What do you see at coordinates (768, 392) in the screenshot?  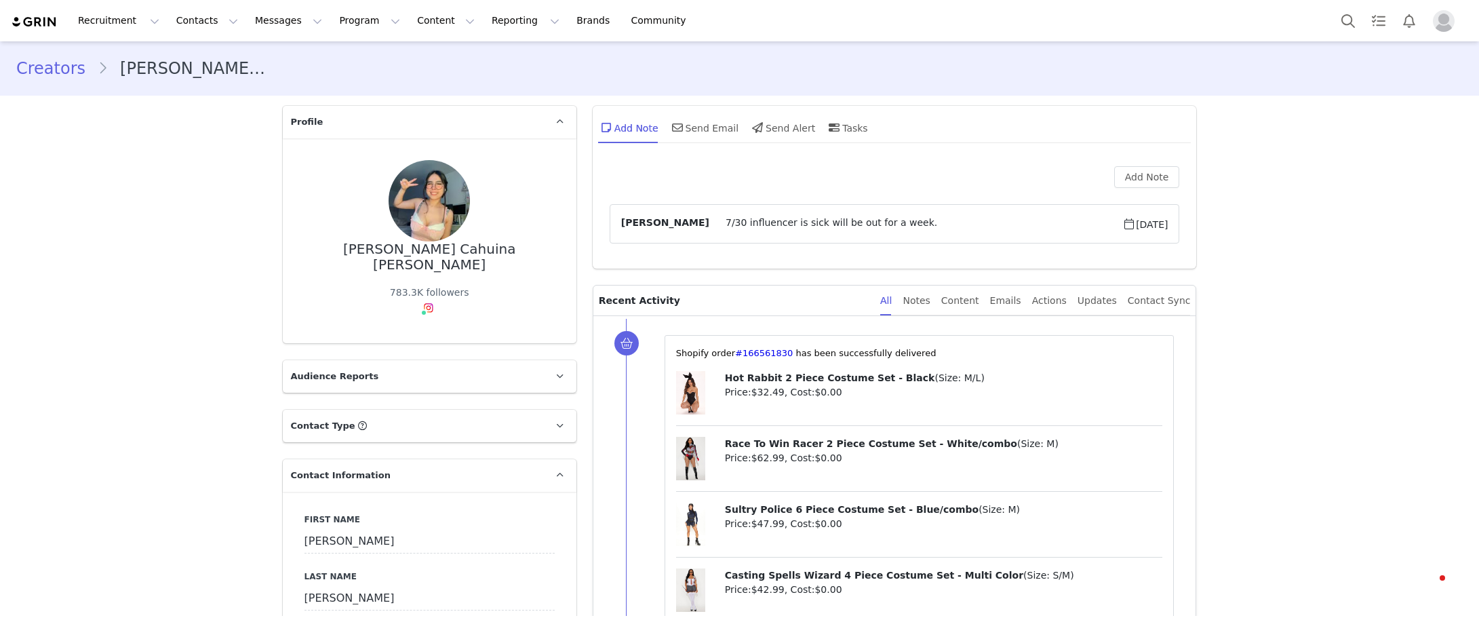 I see `span: $32.49` at bounding box center [768, 392].